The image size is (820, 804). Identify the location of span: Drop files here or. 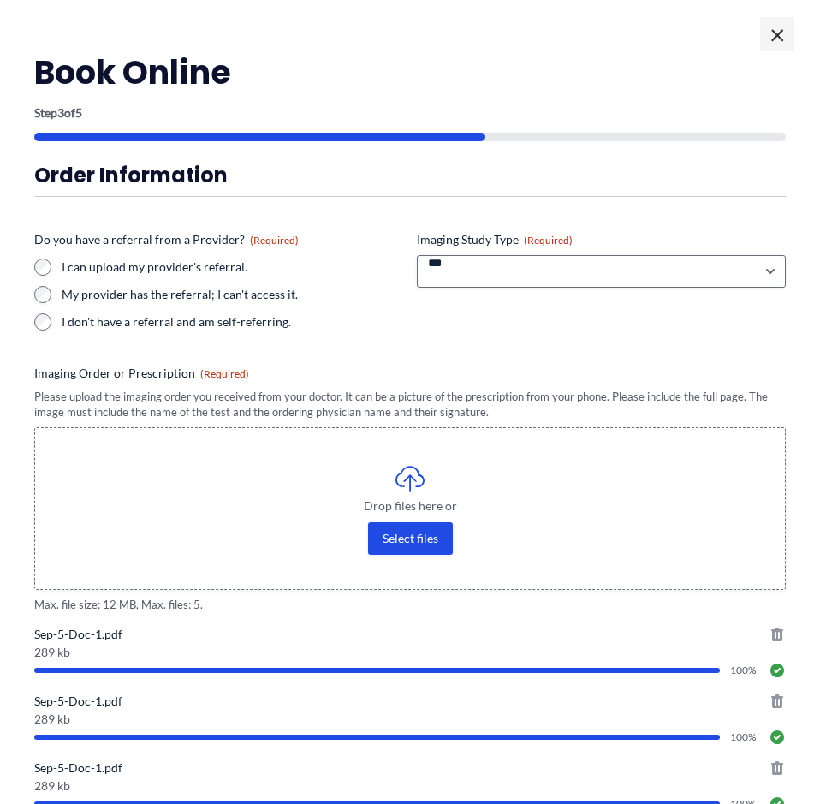
(410, 506).